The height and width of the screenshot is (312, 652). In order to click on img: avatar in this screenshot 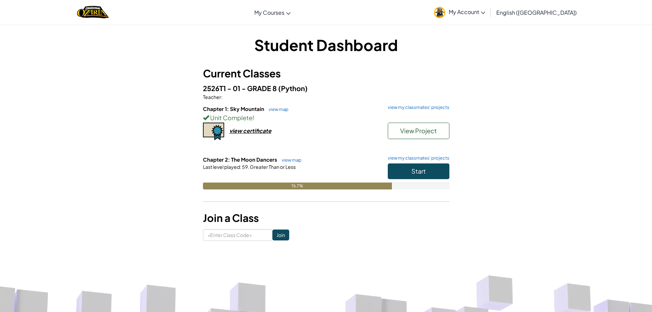, I will do `click(440, 12)`.